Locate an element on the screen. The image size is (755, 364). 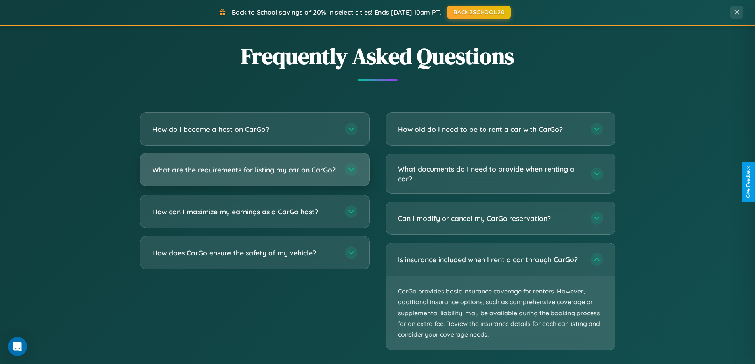
h2: Frequently Asked Questions is located at coordinates (378, 56).